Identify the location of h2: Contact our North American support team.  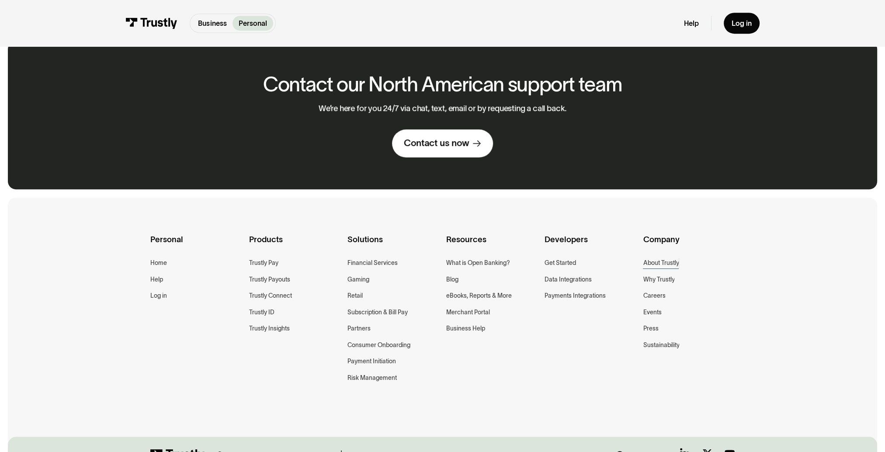
(442, 84).